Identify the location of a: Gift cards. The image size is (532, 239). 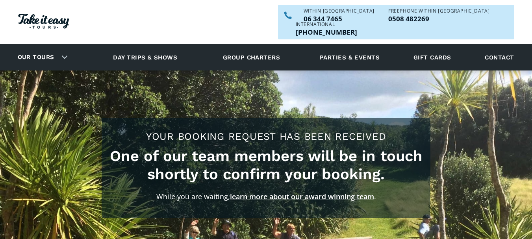
(433, 57).